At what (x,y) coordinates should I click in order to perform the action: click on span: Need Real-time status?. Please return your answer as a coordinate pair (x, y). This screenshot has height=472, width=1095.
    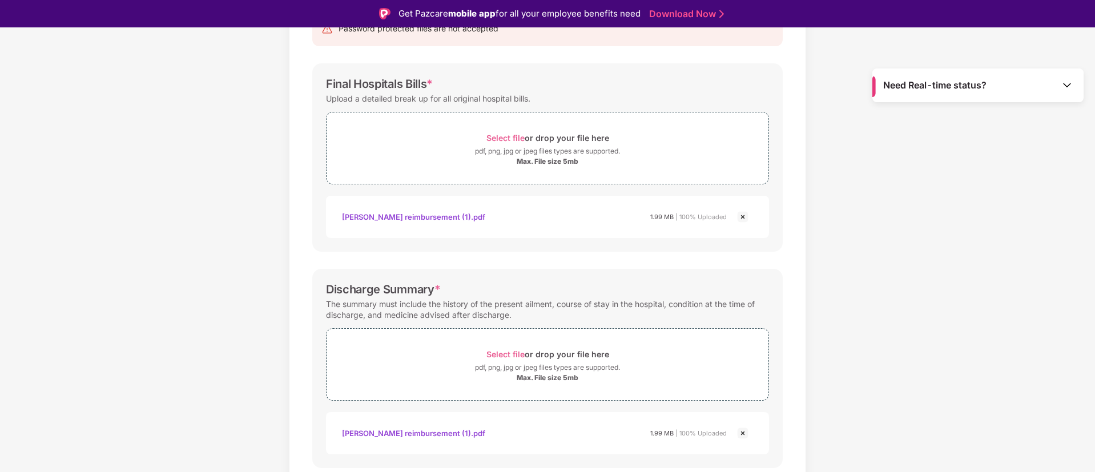
    Looking at the image, I should click on (935, 85).